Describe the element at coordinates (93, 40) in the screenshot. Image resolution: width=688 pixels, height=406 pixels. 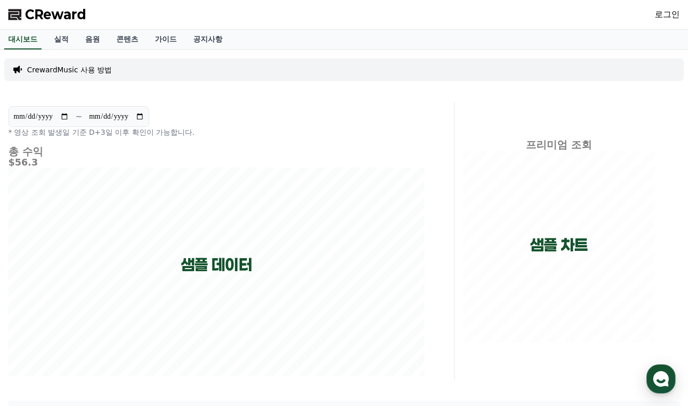
I see `a: 음원` at that location.